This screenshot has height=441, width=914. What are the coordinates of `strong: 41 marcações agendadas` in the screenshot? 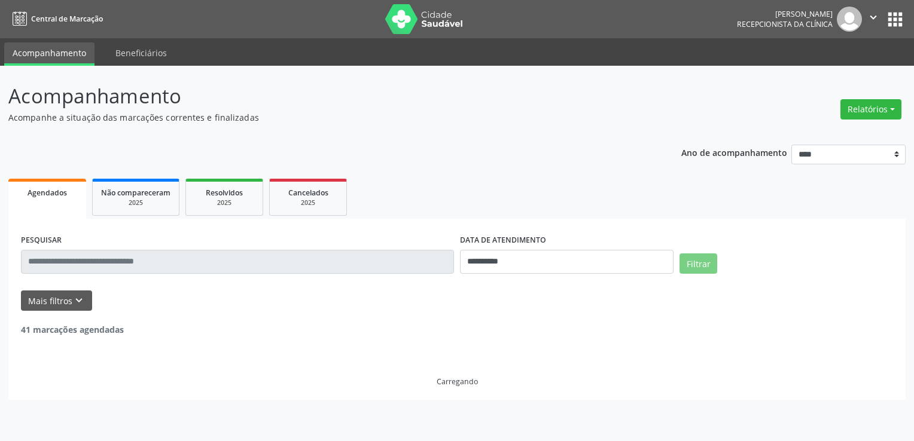 It's located at (72, 330).